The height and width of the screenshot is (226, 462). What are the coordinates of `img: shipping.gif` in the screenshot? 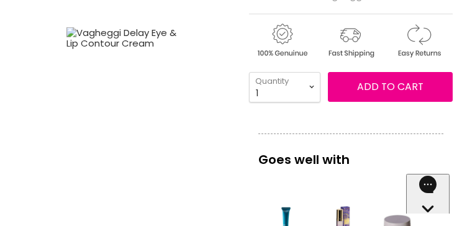 It's located at (350, 40).